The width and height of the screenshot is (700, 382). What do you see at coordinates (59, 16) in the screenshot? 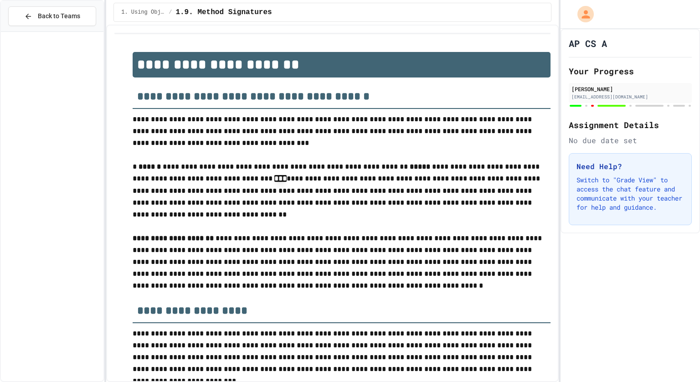
I see `span: Back to Teams` at bounding box center [59, 16].